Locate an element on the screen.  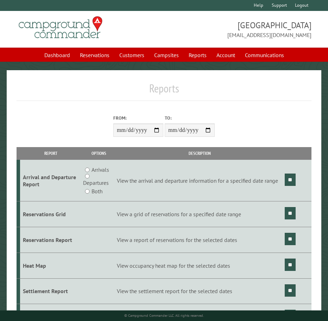
td: Heat Map is located at coordinates (51, 265).